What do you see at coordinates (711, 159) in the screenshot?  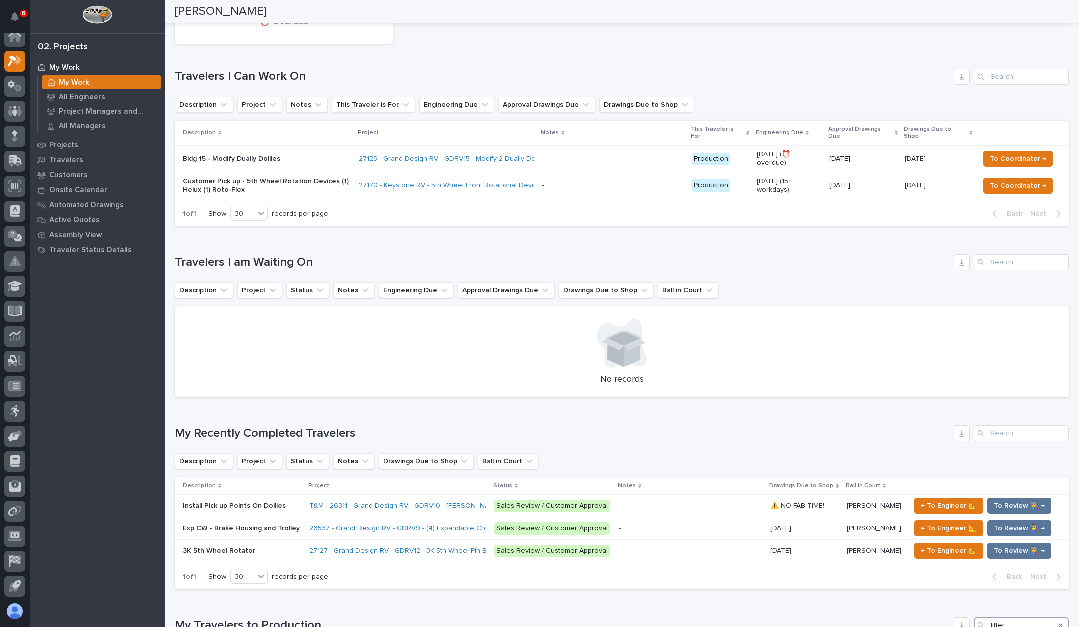 I see `div: Production` at bounding box center [711, 159].